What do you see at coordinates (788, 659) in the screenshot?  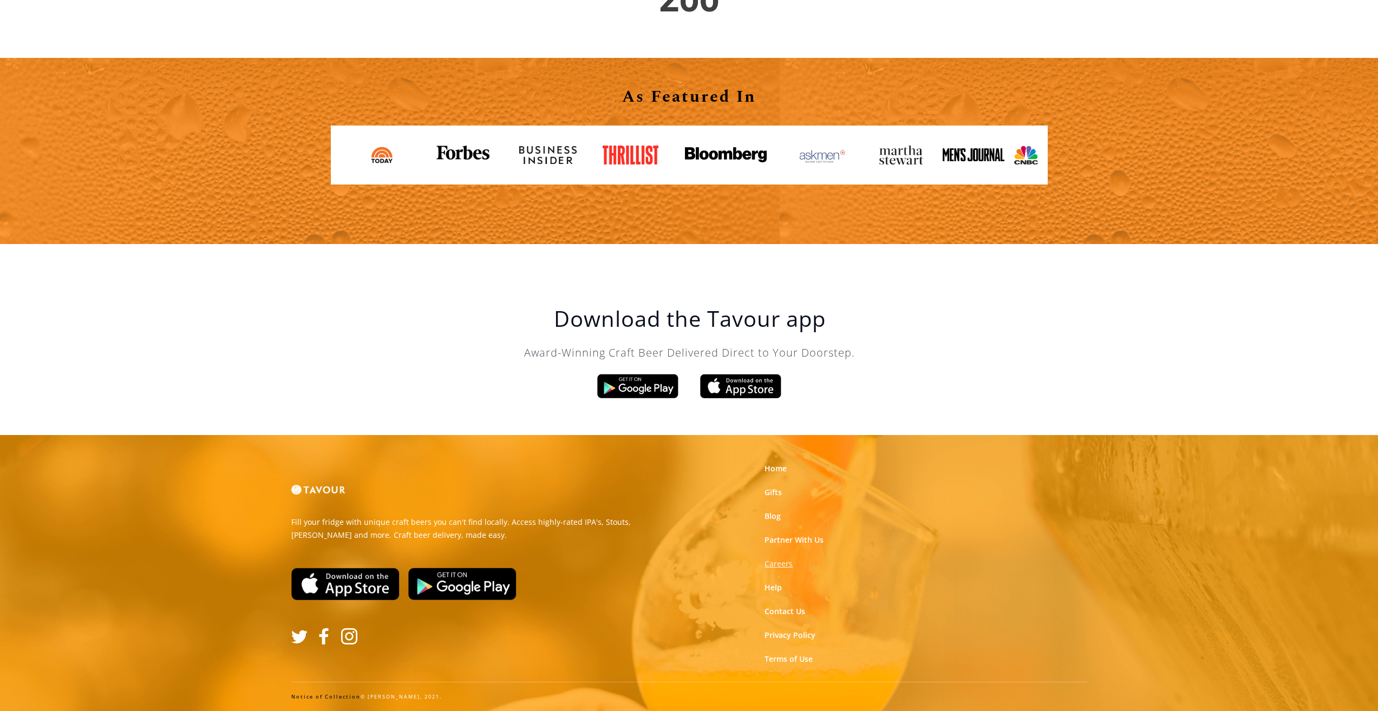 I see `a: Terms of Use` at bounding box center [788, 659].